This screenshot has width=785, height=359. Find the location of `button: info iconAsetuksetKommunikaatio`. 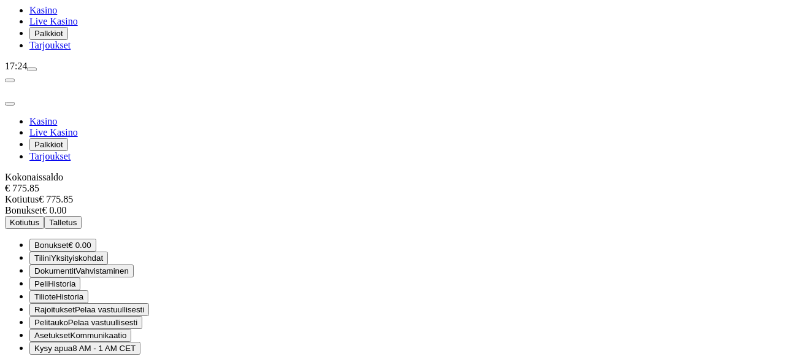

button: info iconAsetuksetKommunikaatio is located at coordinates (80, 335).